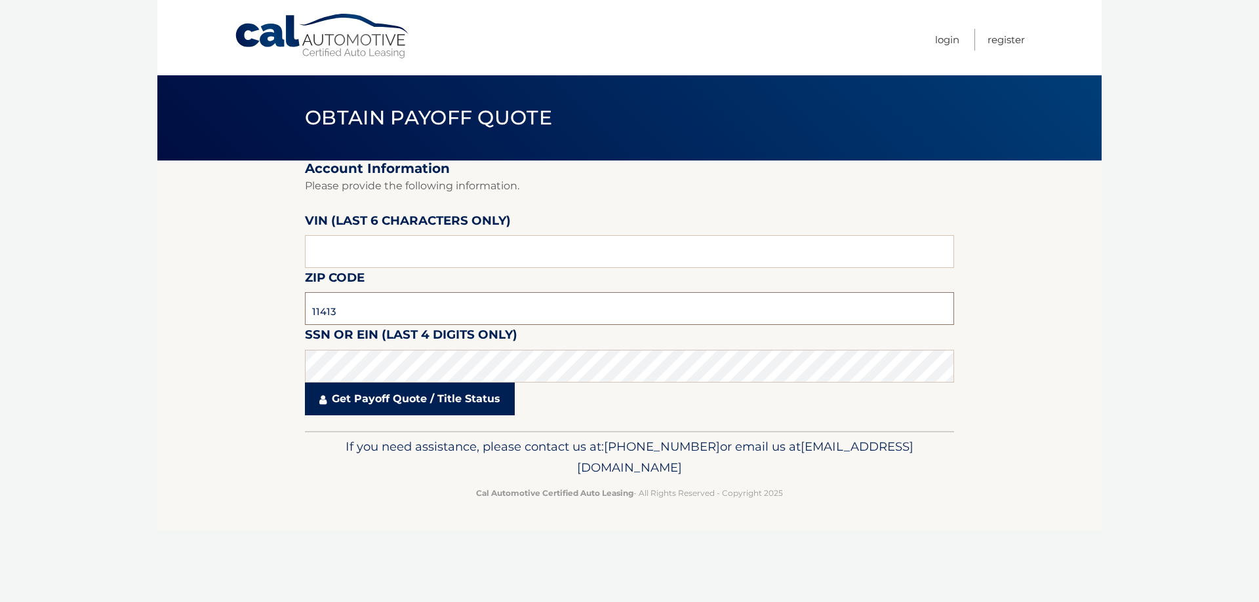 This screenshot has height=602, width=1259. What do you see at coordinates (629, 458) in the screenshot?
I see `p: If you need assistance, please contact us at: or email us at` at bounding box center [629, 458].